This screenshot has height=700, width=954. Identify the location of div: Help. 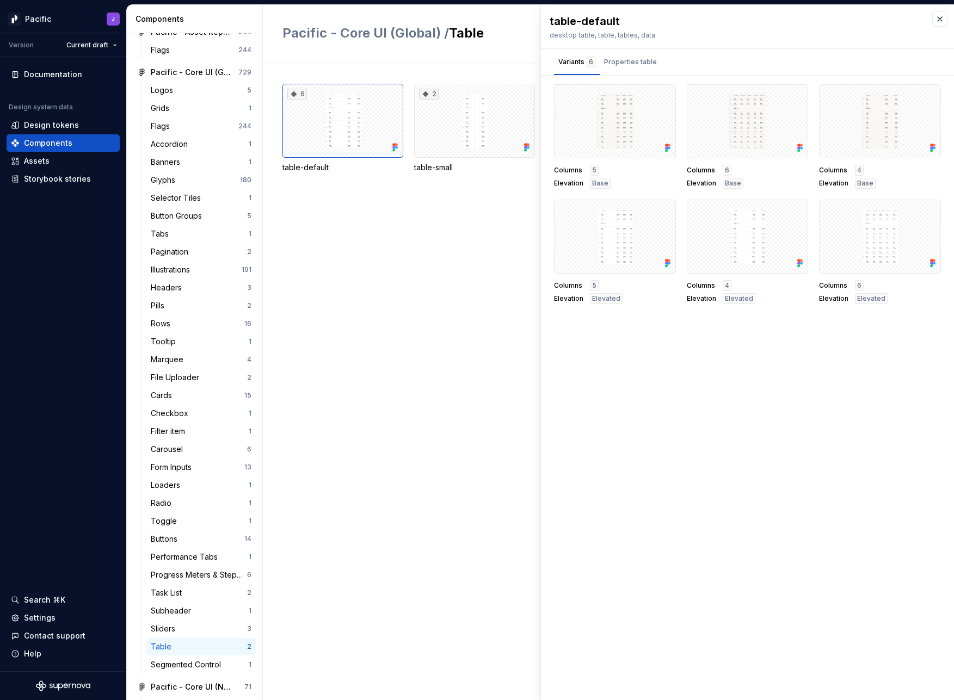
(33, 654).